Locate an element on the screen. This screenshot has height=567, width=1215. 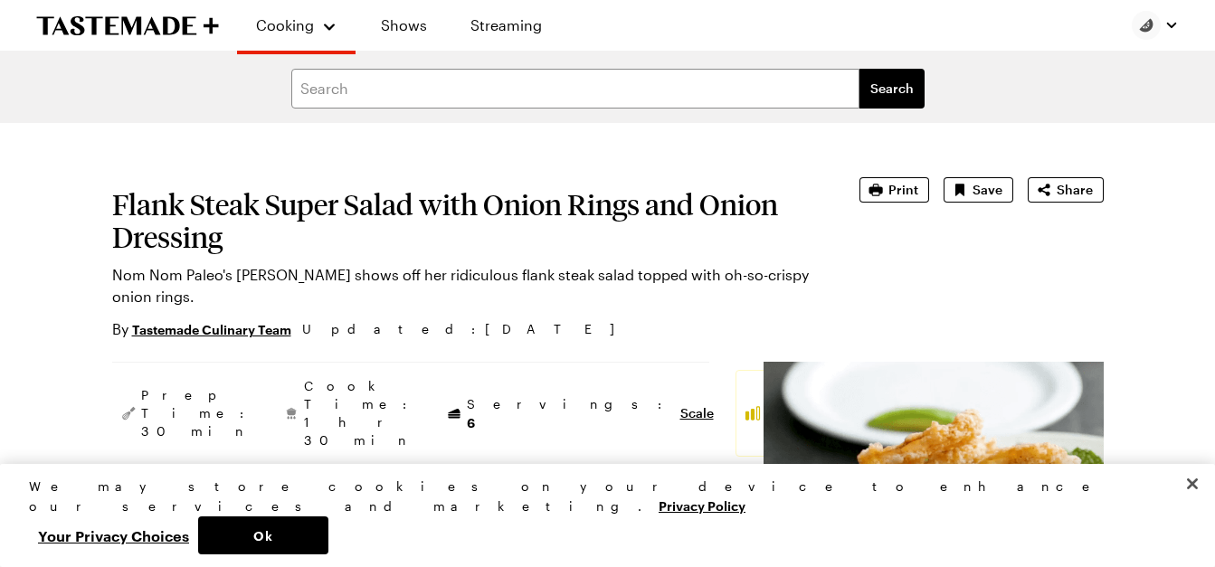
div: Privacy is located at coordinates (600, 516).